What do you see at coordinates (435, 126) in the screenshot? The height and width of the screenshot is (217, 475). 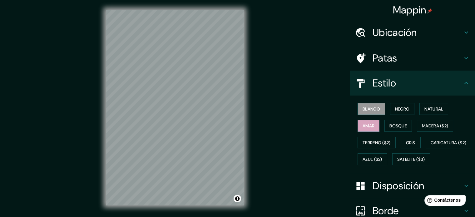 I see `button: Madera ($2)` at bounding box center [435, 126].